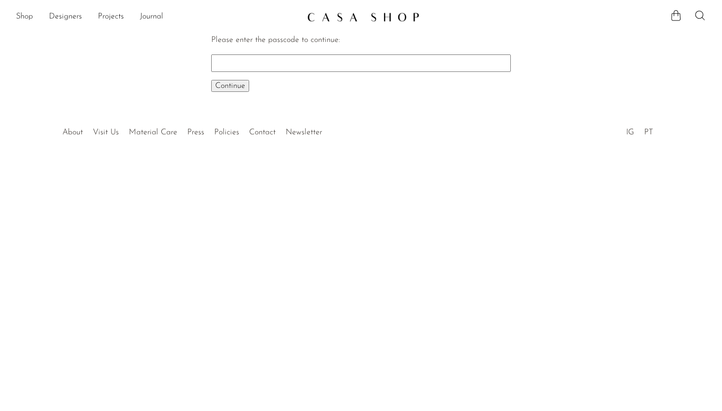  What do you see at coordinates (230, 86) in the screenshot?
I see `span: Continue` at bounding box center [230, 86].